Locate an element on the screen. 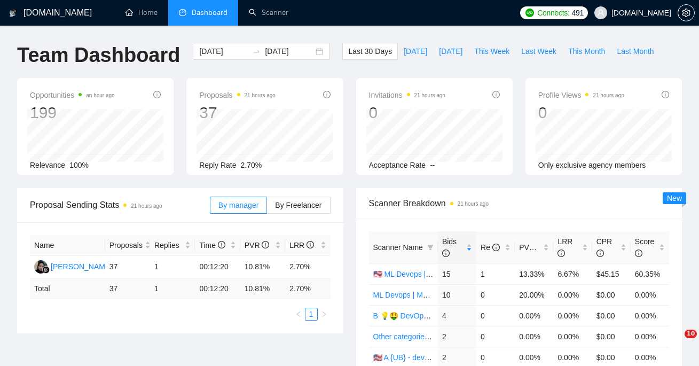 The height and width of the screenshot is (366, 699). span: Invitations is located at coordinates (407, 95).